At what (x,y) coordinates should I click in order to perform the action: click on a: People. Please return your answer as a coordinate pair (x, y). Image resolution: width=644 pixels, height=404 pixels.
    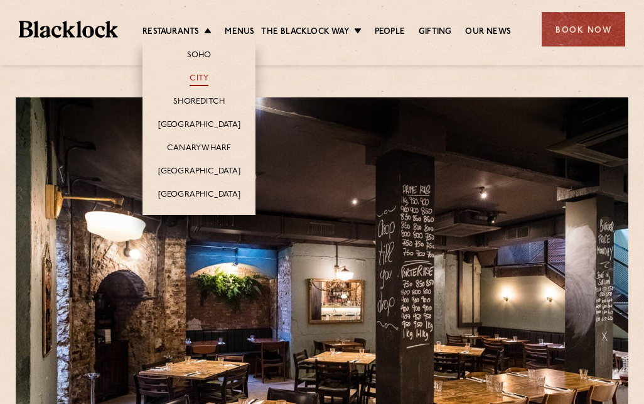
    Looking at the image, I should click on (390, 33).